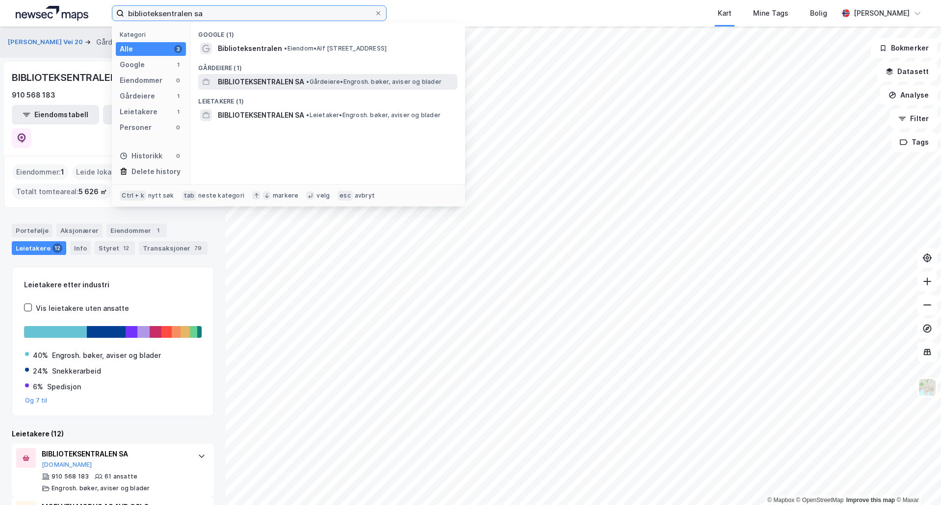 The width and height of the screenshot is (941, 505). What do you see at coordinates (55, 115) in the screenshot?
I see `button: Eiendomstabell` at bounding box center [55, 115].